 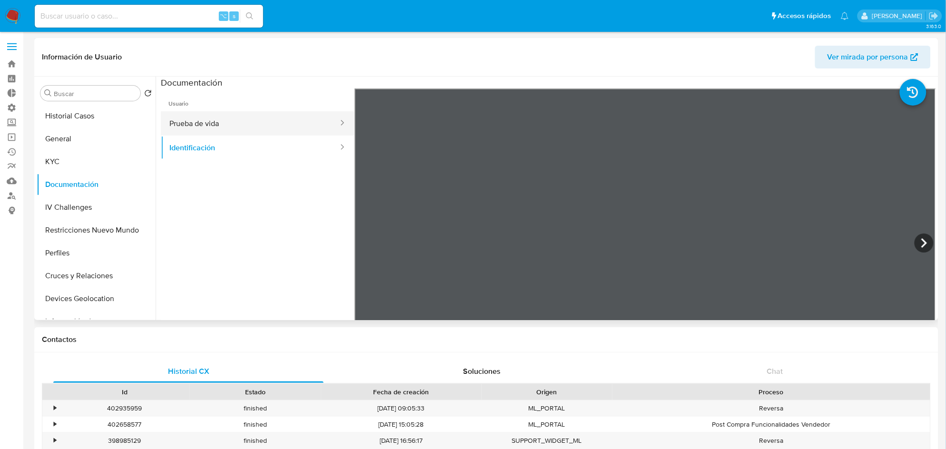 What do you see at coordinates (96, 162) in the screenshot?
I see `button: KYC` at bounding box center [96, 162].